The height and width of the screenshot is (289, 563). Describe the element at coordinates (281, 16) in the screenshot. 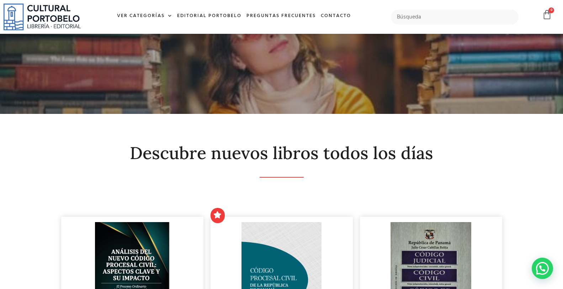

I see `a: Preguntas frecuentes` at that location.